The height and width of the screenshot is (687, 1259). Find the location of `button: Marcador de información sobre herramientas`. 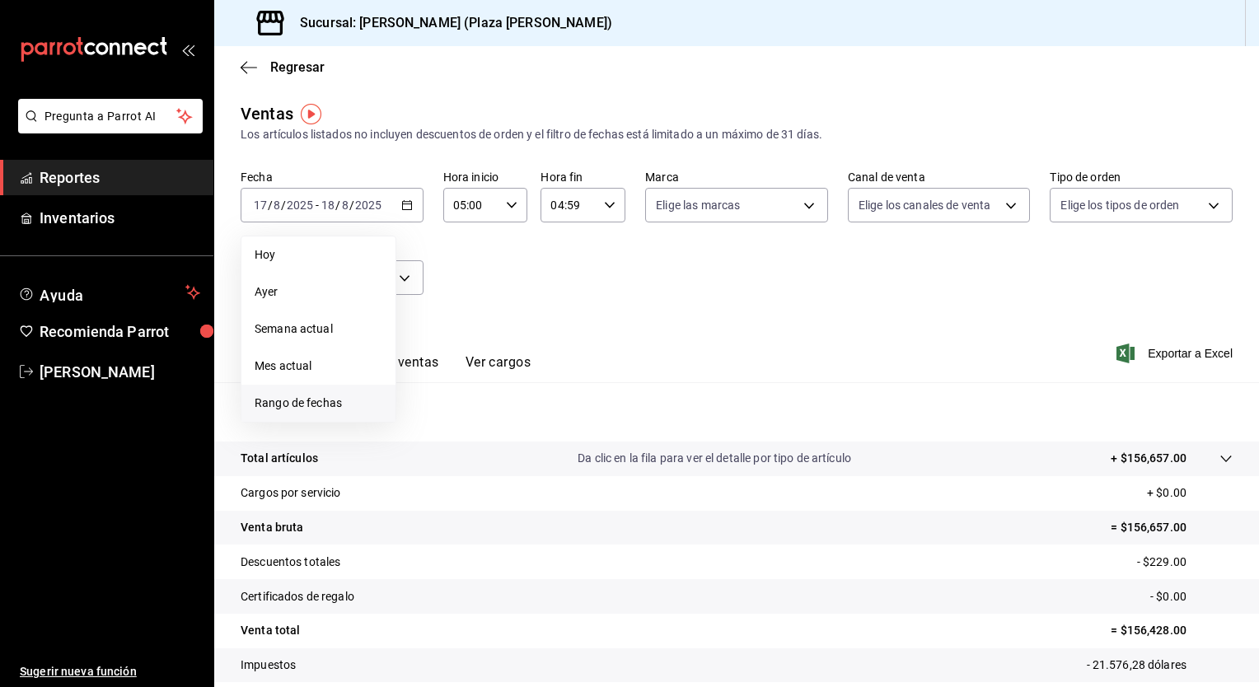

button: Marcador de información sobre herramientas is located at coordinates (311, 114).